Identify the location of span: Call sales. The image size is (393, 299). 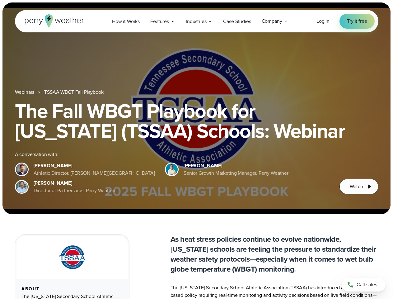
(367, 284).